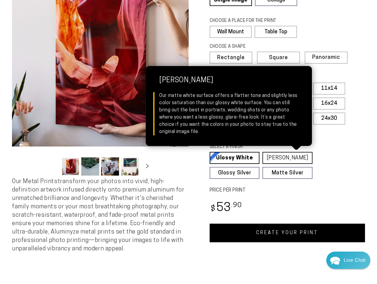 Image resolution: width=377 pixels, height=284 pixels. I want to click on bdi: 53, so click(226, 208).